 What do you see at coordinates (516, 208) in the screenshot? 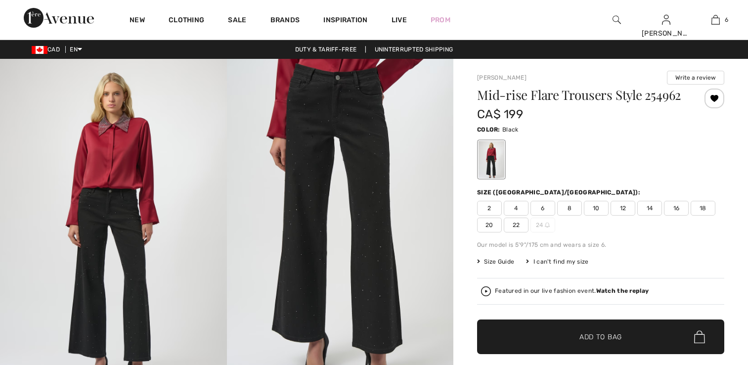
I see `span: 4` at bounding box center [516, 208].